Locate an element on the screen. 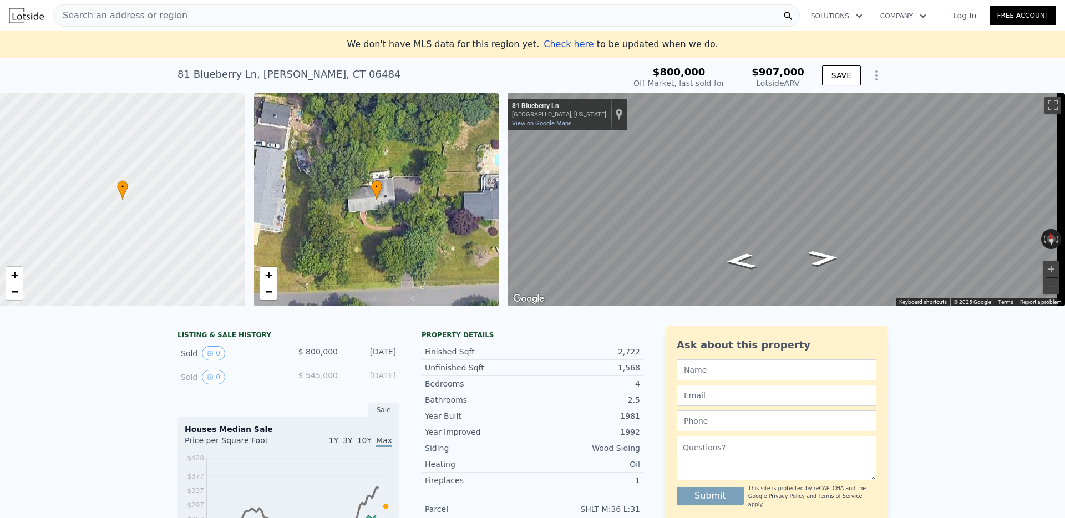  div: Bathrooms is located at coordinates (479, 400).